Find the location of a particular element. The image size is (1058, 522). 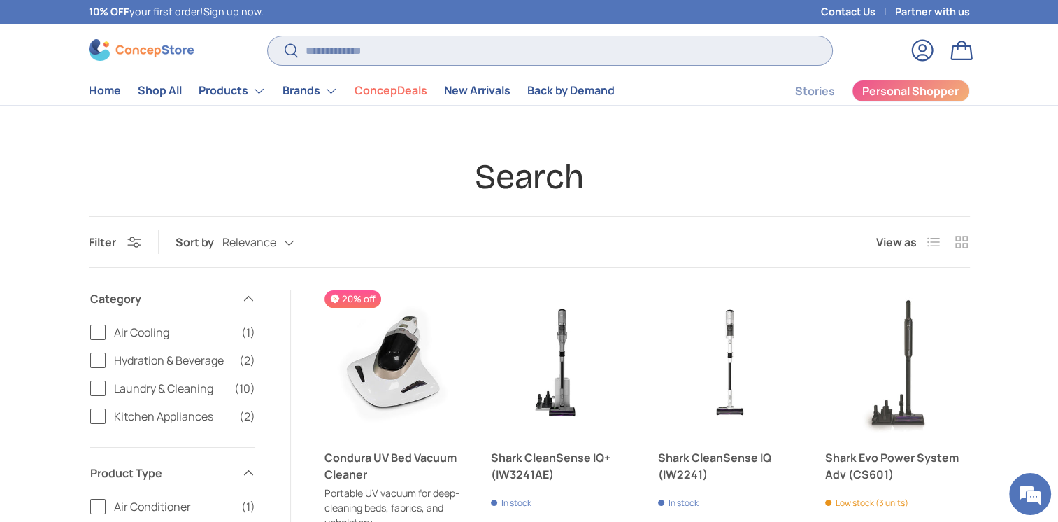

span: (10) is located at coordinates (245, 388).